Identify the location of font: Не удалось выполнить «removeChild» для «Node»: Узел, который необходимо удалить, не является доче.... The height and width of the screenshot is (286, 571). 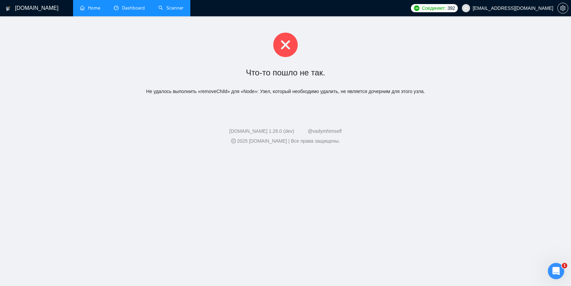
(285, 91).